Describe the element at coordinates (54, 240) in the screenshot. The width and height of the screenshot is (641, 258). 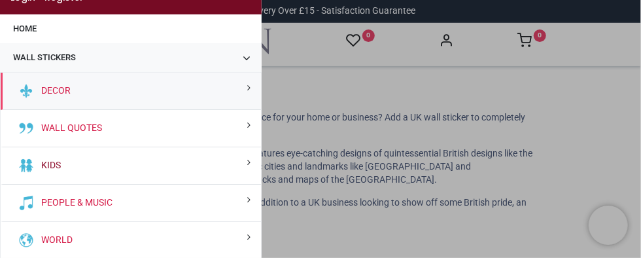
I see `a: World` at that location.